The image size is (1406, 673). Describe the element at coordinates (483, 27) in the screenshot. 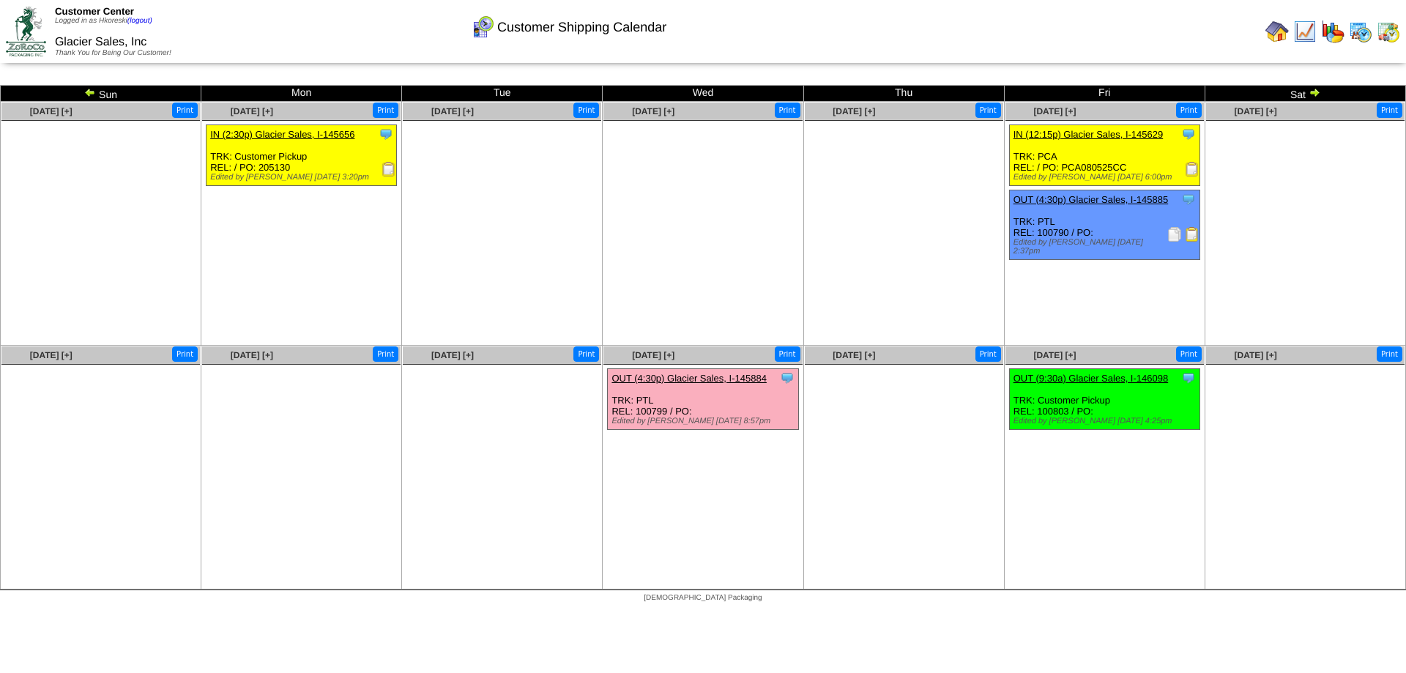

I see `img: calendarcustomer.gif` at that location.